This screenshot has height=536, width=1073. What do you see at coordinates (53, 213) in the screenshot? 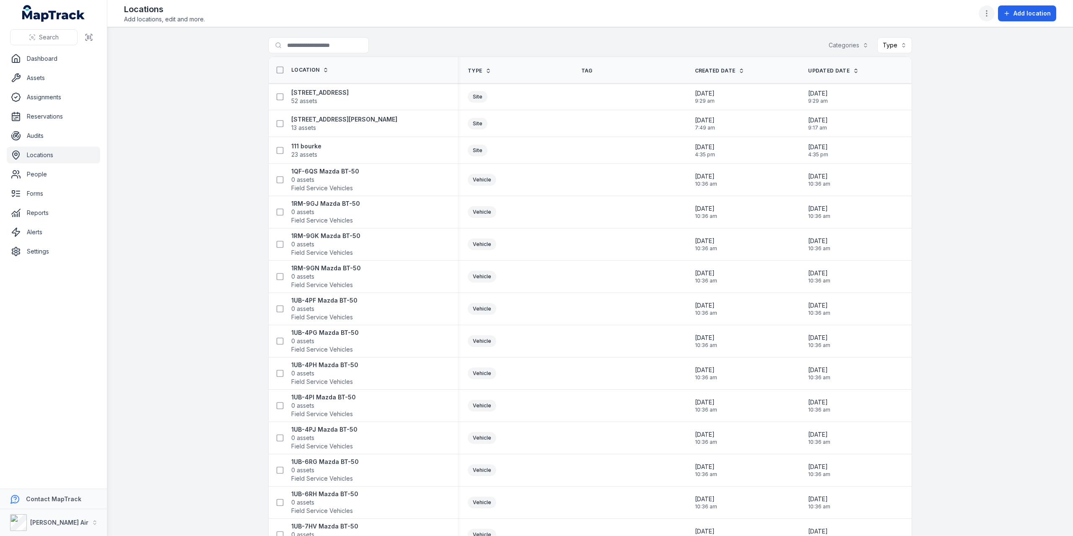
I see `a: Reports` at bounding box center [53, 213].